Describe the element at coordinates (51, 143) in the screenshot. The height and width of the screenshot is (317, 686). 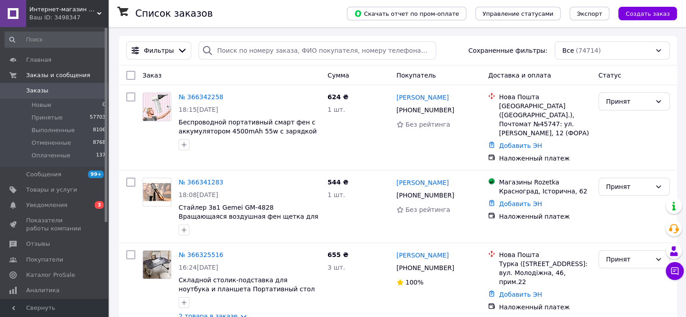
I see `span: Отмененные` at that location.